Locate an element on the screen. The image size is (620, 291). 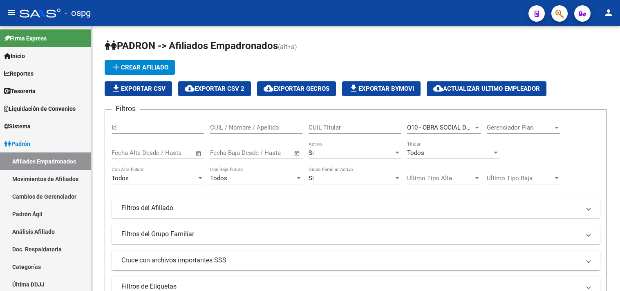
span: Padrón is located at coordinates (17, 144).